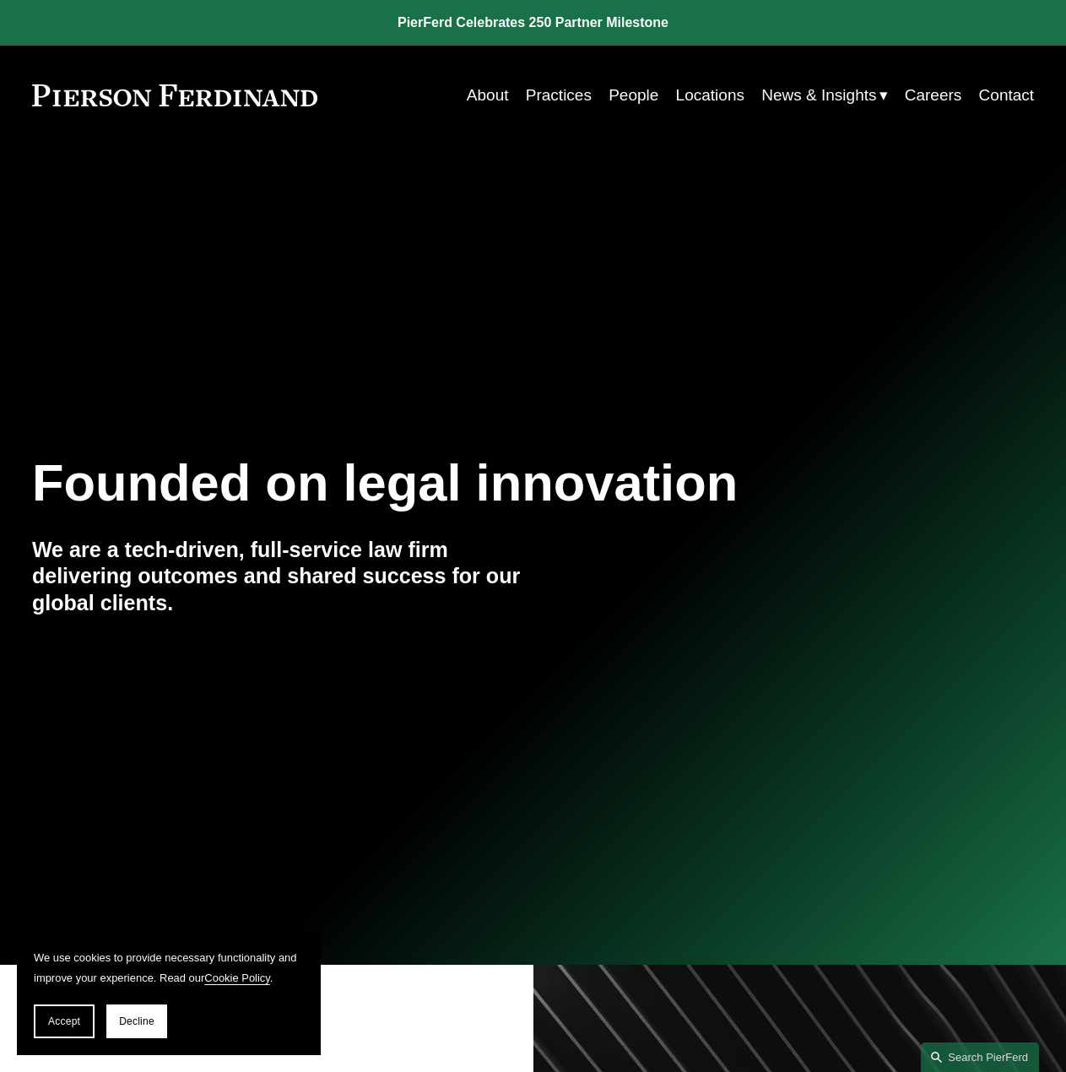 The width and height of the screenshot is (1066, 1072). What do you see at coordinates (824, 95) in the screenshot?
I see `a: folder dropdown` at bounding box center [824, 95].